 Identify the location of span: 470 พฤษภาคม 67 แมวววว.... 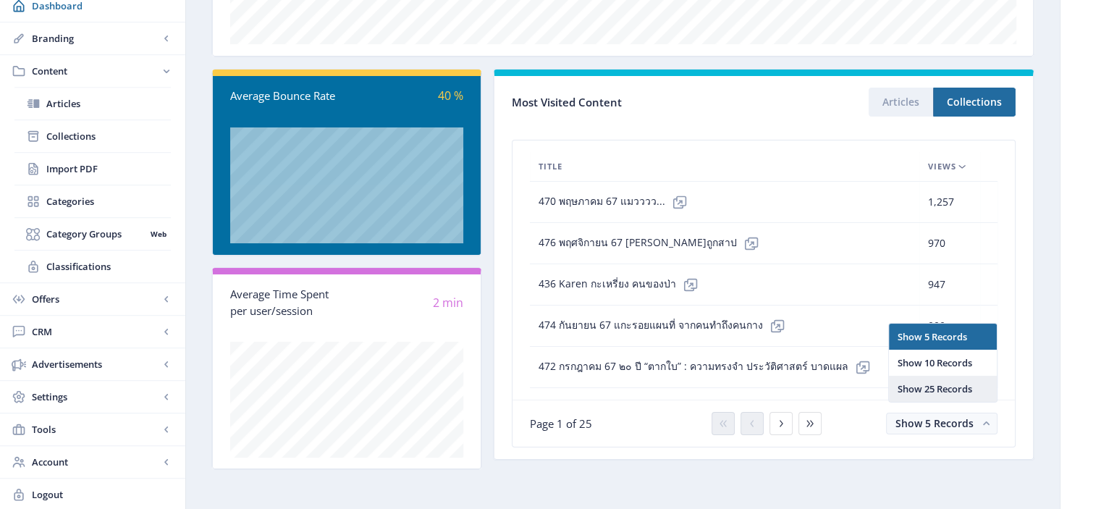
(616, 202).